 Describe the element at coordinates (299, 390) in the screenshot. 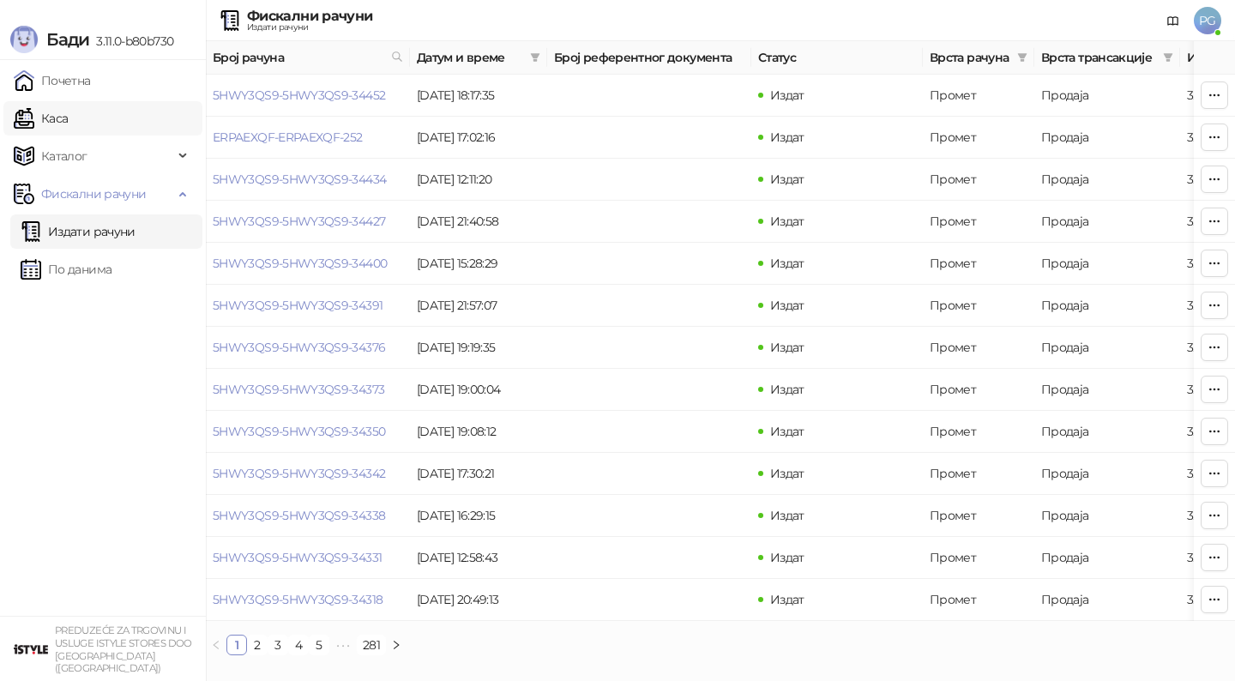

I see `a: 5HWY3QS9-5HWY3QS9-34373` at that location.